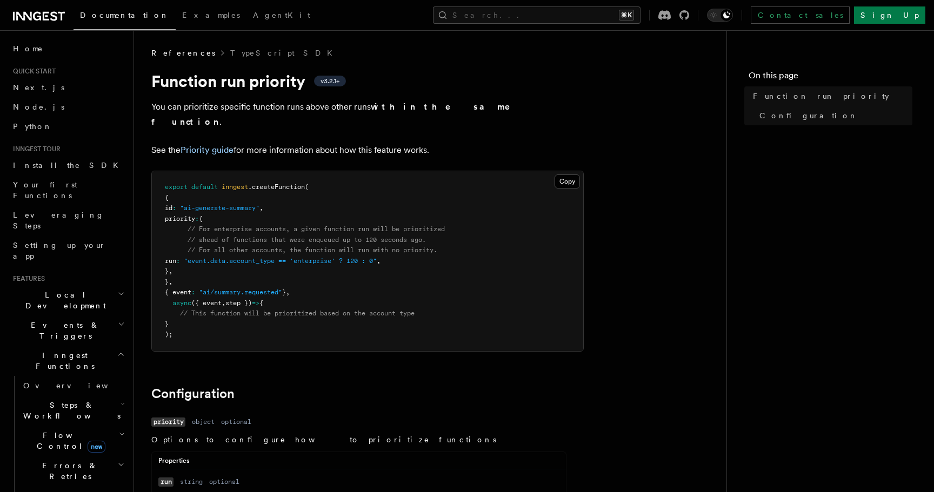 Image resolution: width=934 pixels, height=492 pixels. What do you see at coordinates (282, 15) in the screenshot?
I see `span: AgentKit` at bounding box center [282, 15].